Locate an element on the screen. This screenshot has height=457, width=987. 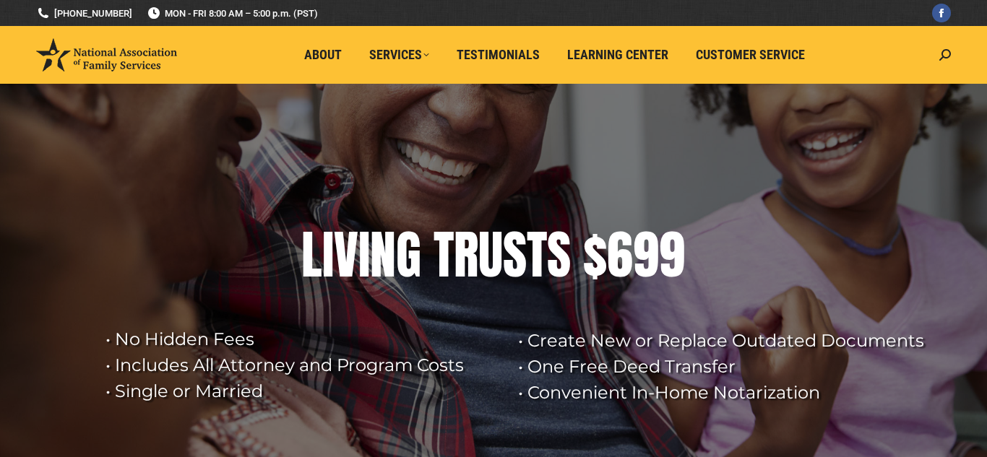
div: N is located at coordinates (383, 255).